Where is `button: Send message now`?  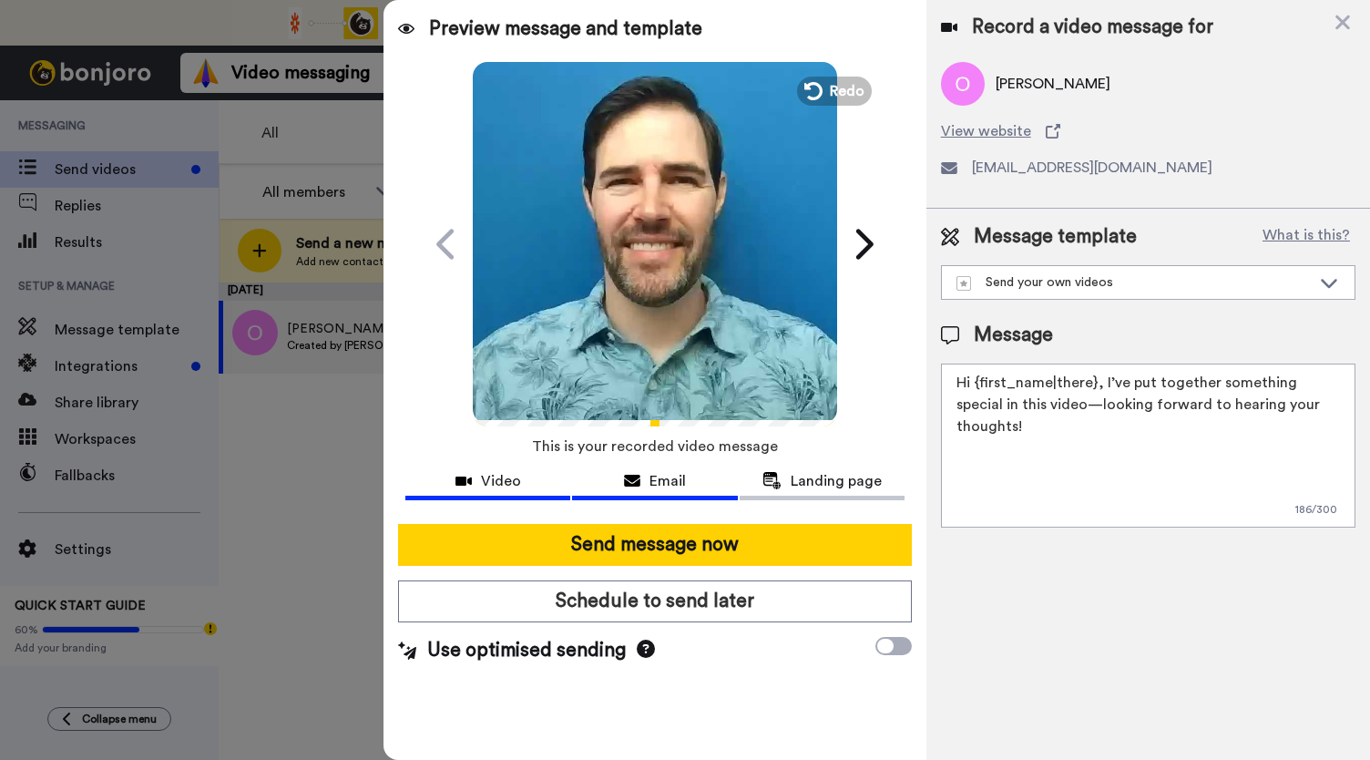
button: Send message now is located at coordinates (655, 545).